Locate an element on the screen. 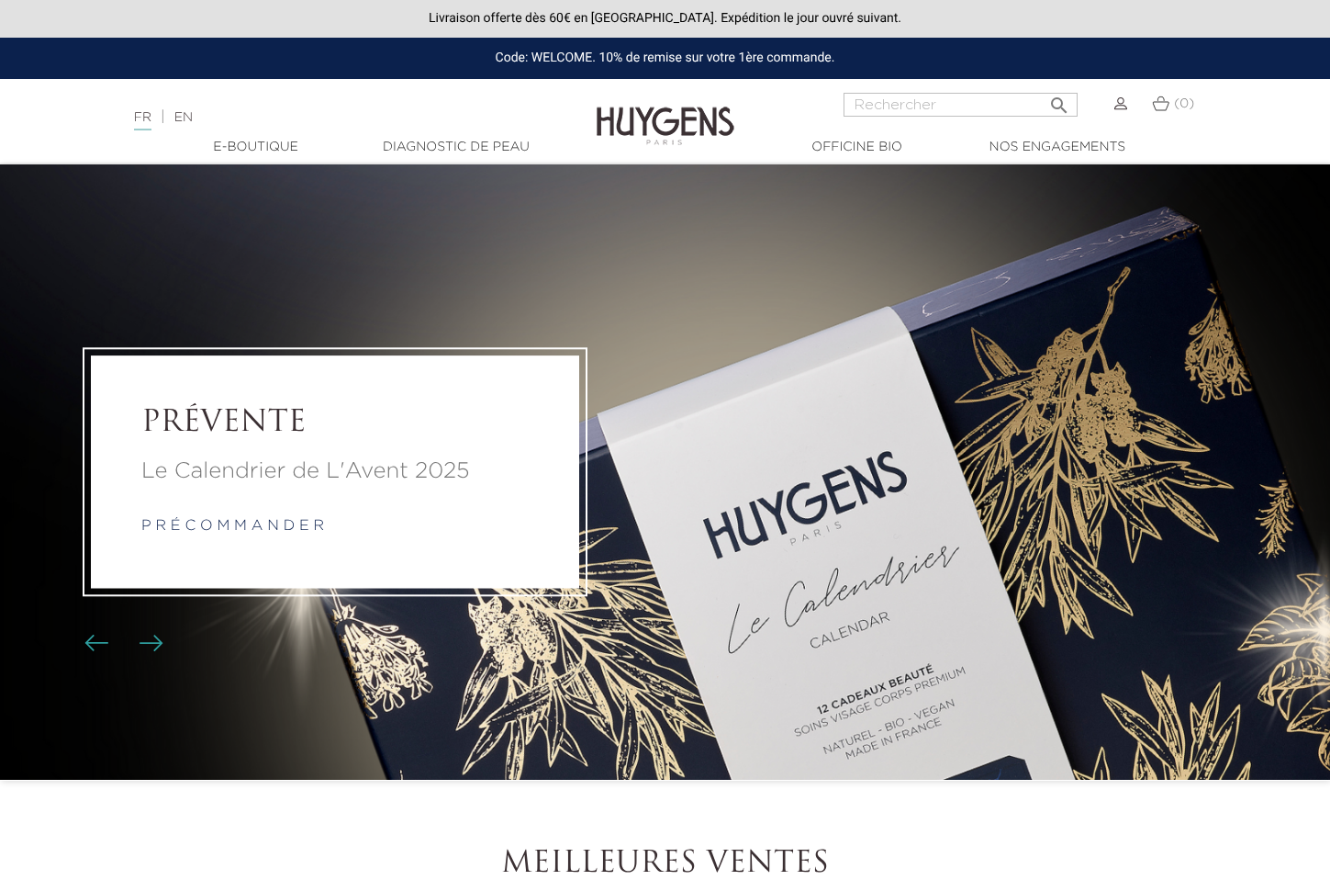 The width and height of the screenshot is (1330, 880). a: Le Calendrier de L'Avent 2025 is located at coordinates (335, 472).